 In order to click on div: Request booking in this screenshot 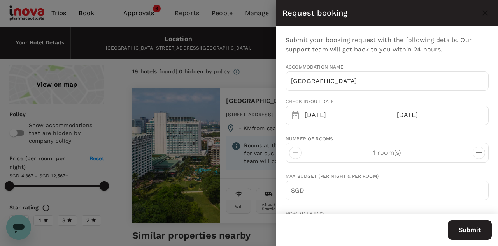, I will do `click(381, 13)`.